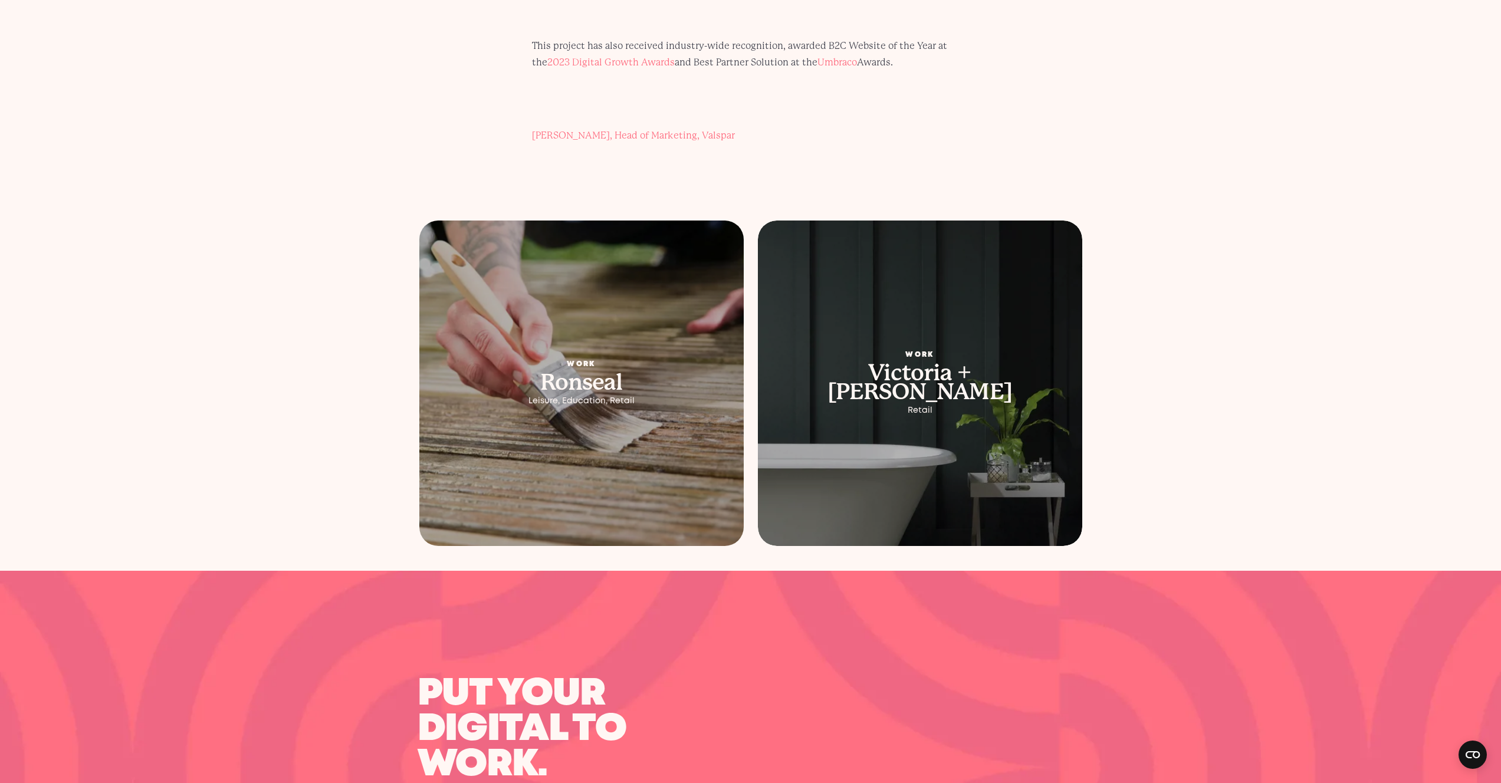 This screenshot has width=1501, height=783. Describe the element at coordinates (582, 401) in the screenshot. I see `div: Leisure, Education, Retail` at that location.